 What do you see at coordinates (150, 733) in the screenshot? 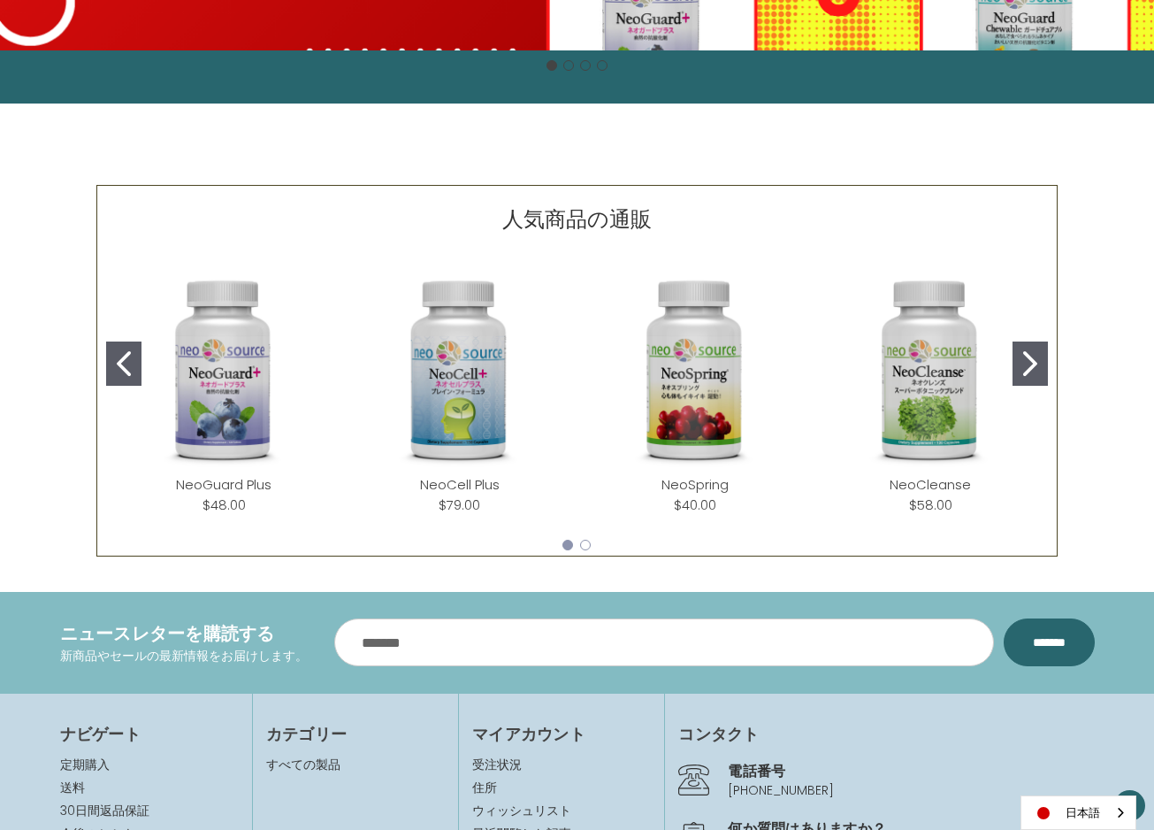
I see `h4: ナビゲート` at bounding box center [150, 733].